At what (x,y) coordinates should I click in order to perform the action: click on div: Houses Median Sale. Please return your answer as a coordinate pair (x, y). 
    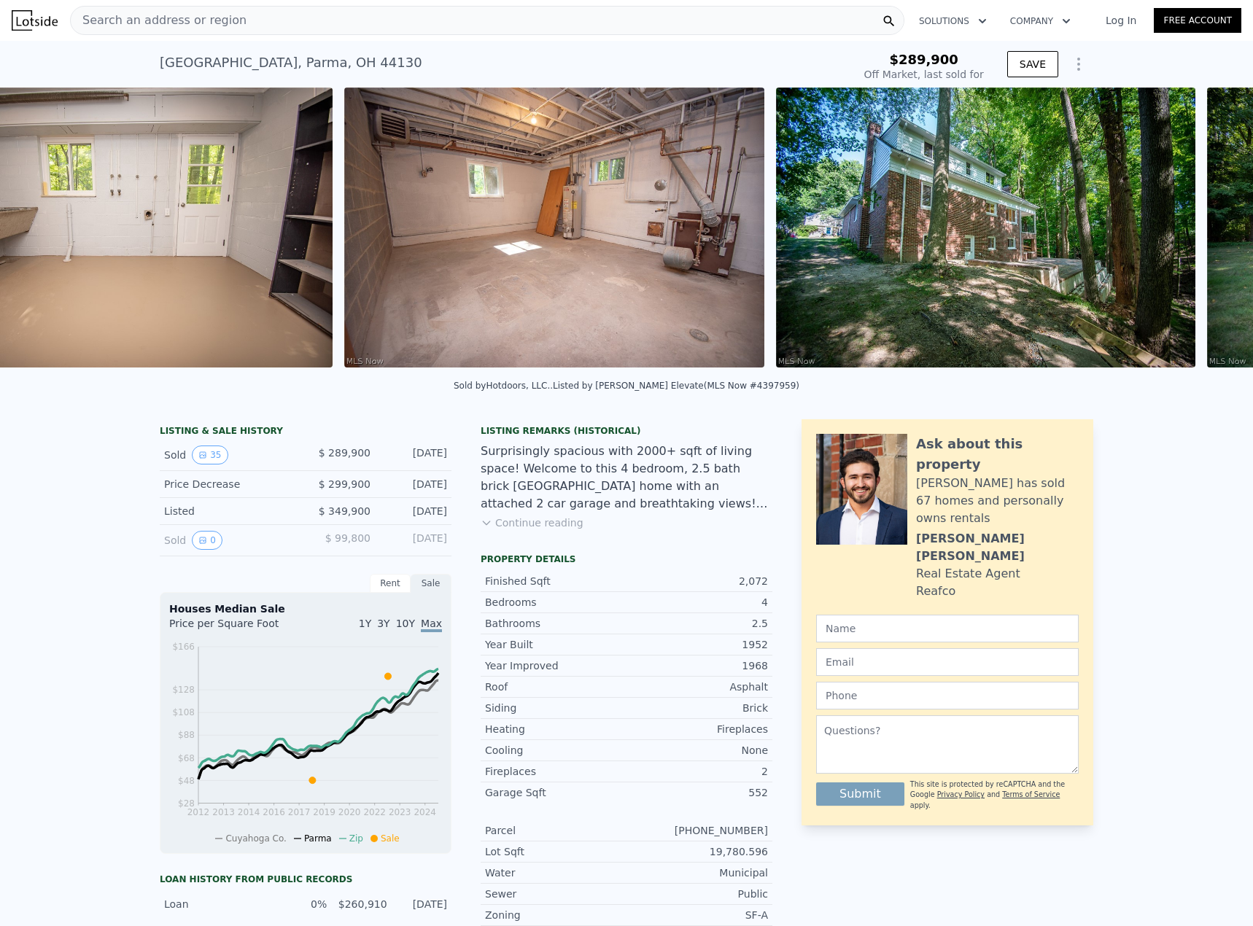
    Looking at the image, I should click on (306, 609).